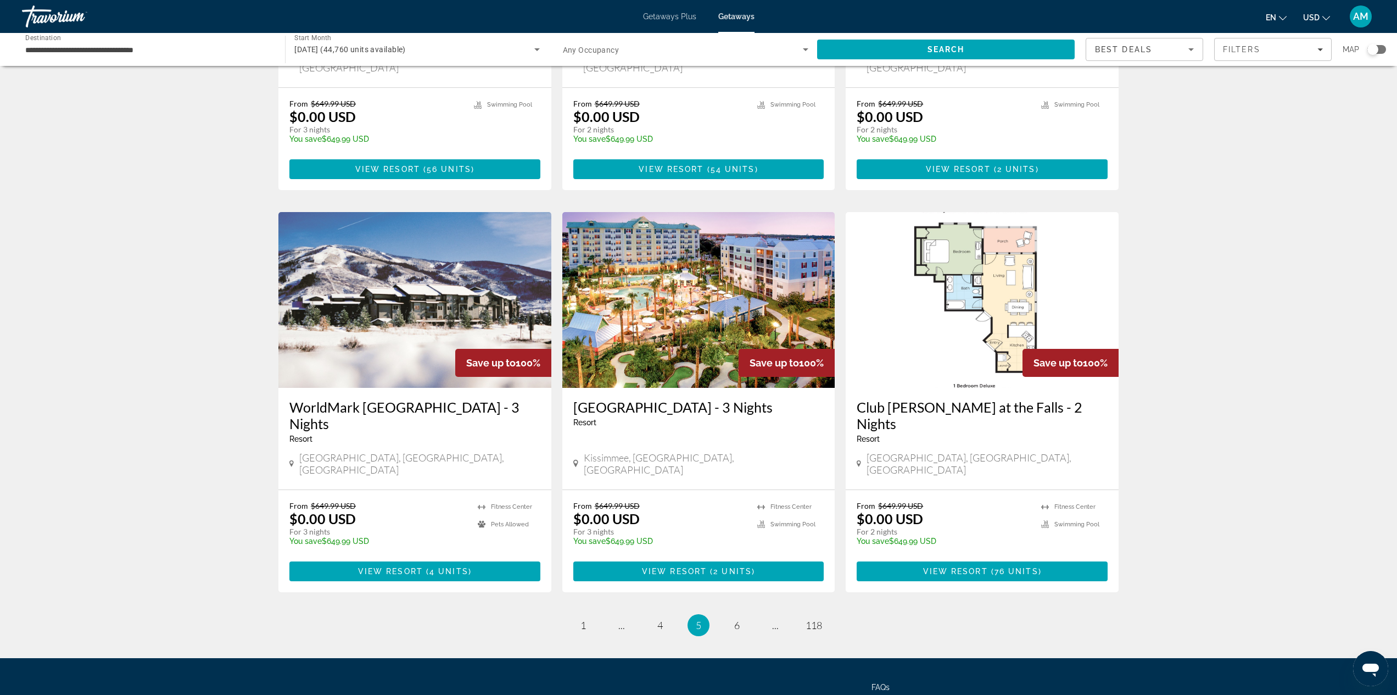  I want to click on button: View Resort(54 units), so click(698, 169).